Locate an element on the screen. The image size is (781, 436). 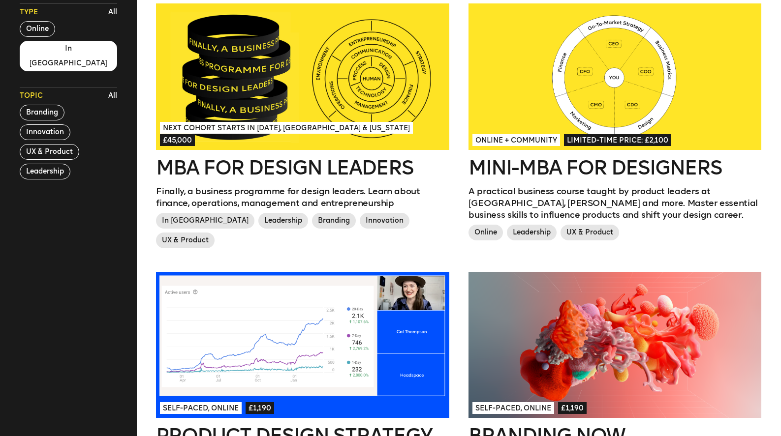
span: Online + Community is located at coordinates (516, 140).